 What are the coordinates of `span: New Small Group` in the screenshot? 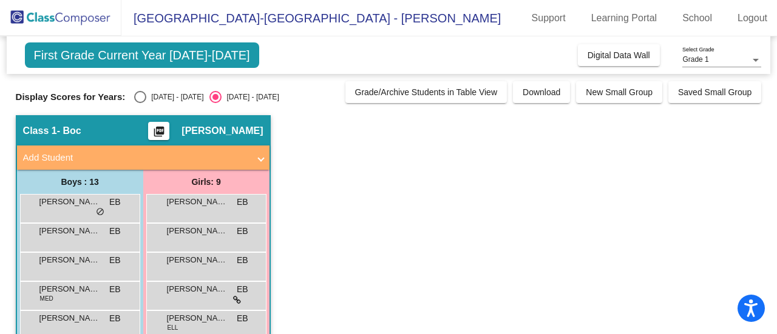 It's located at (619, 92).